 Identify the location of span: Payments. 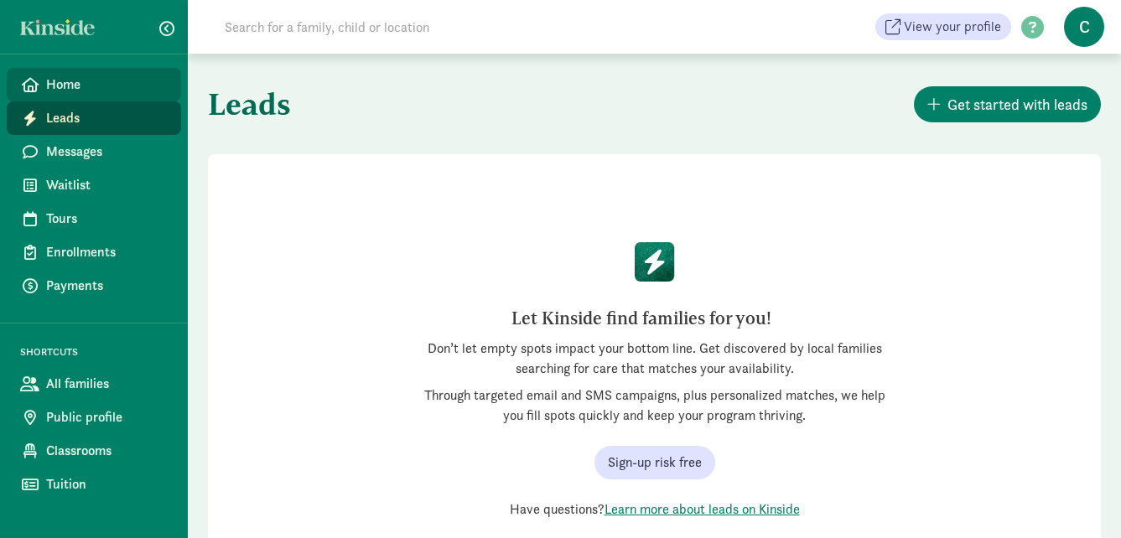
(106, 286).